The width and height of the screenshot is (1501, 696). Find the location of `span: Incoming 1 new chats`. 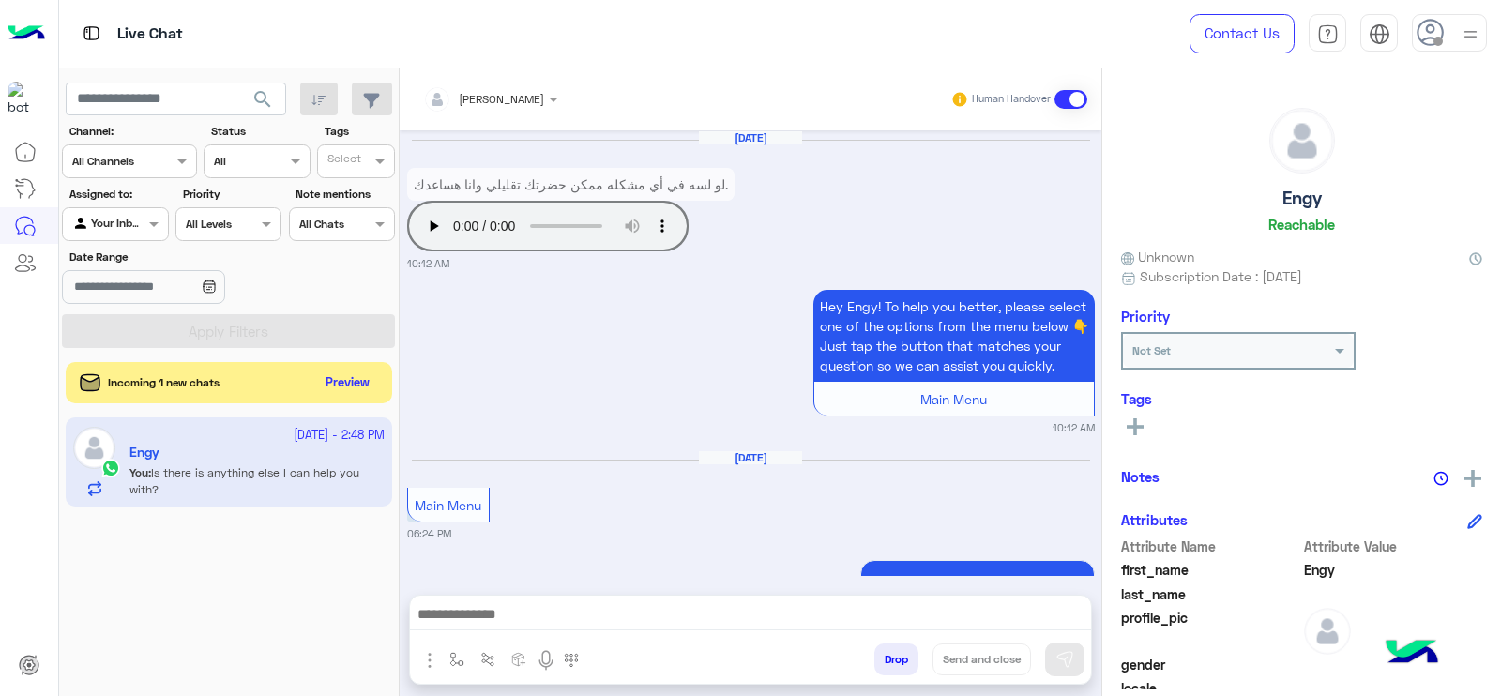

span: Incoming 1 new chats is located at coordinates (163, 383).